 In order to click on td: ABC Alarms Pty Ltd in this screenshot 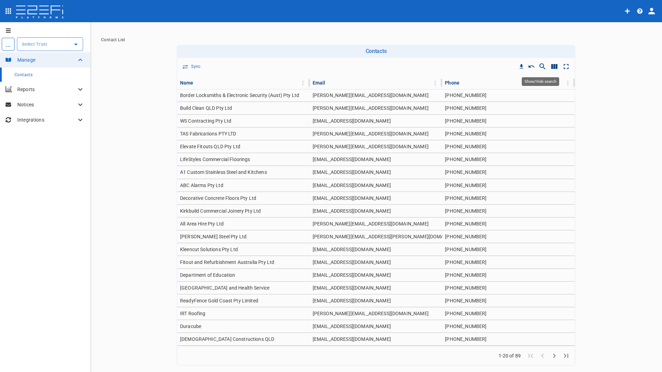, I will do `click(244, 185)`.